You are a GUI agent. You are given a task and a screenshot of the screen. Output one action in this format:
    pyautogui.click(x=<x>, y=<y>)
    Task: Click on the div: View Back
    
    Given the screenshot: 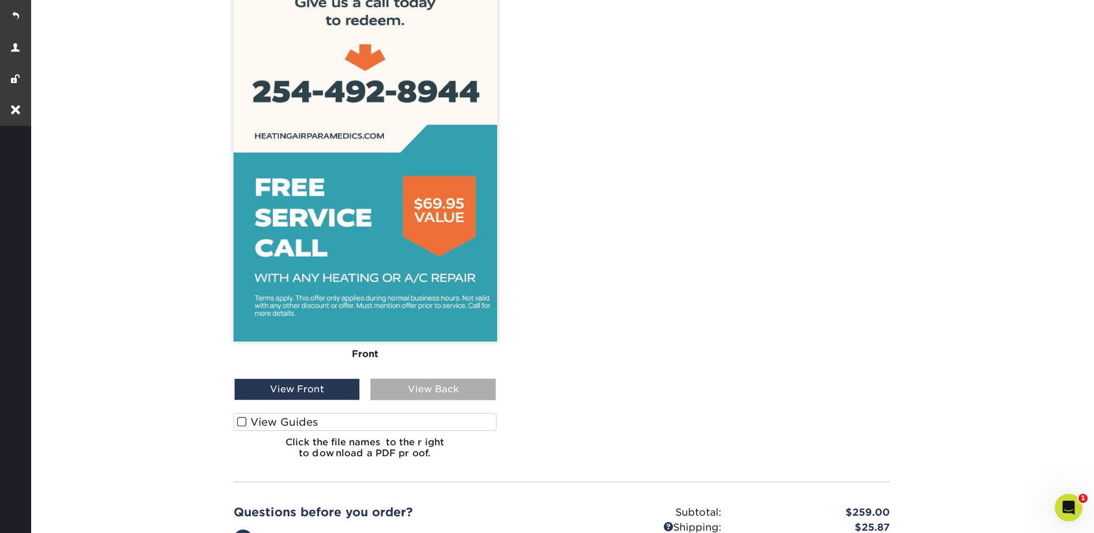 What is the action you would take?
    pyautogui.click(x=433, y=389)
    